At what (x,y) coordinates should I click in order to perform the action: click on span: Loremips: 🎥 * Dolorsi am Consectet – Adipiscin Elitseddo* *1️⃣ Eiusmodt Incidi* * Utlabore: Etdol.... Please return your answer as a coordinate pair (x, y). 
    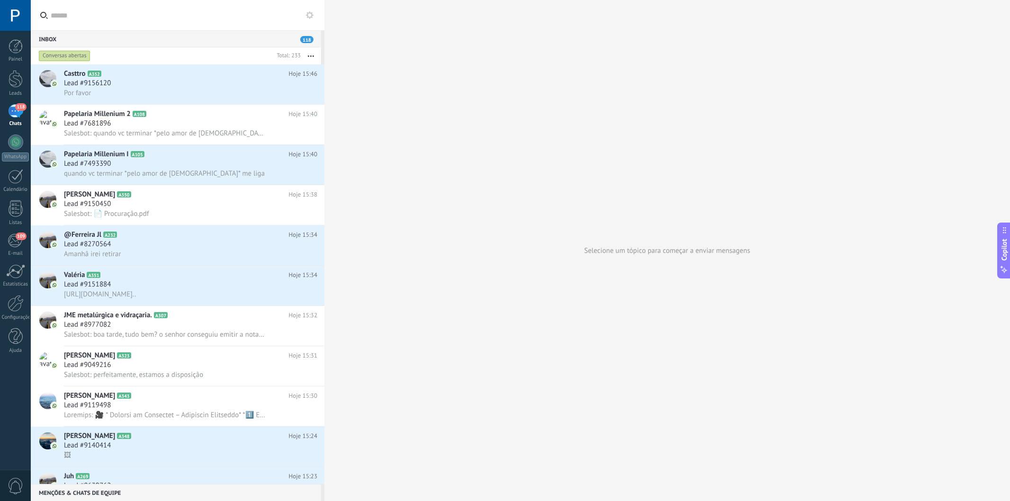
    Looking at the image, I should click on (164, 415).